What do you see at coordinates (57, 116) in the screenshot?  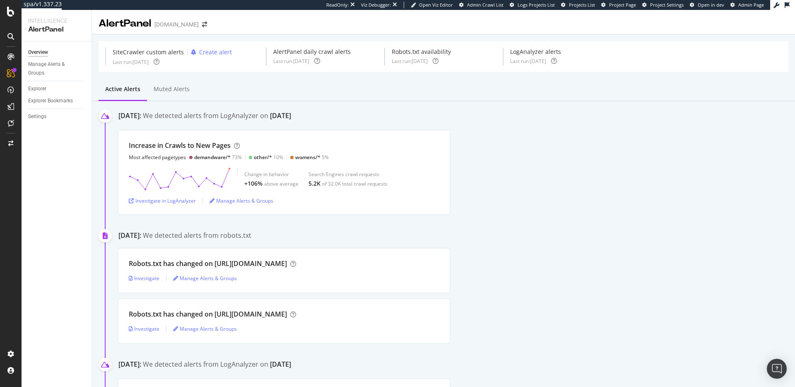 I see `a: Settings` at bounding box center [57, 116].